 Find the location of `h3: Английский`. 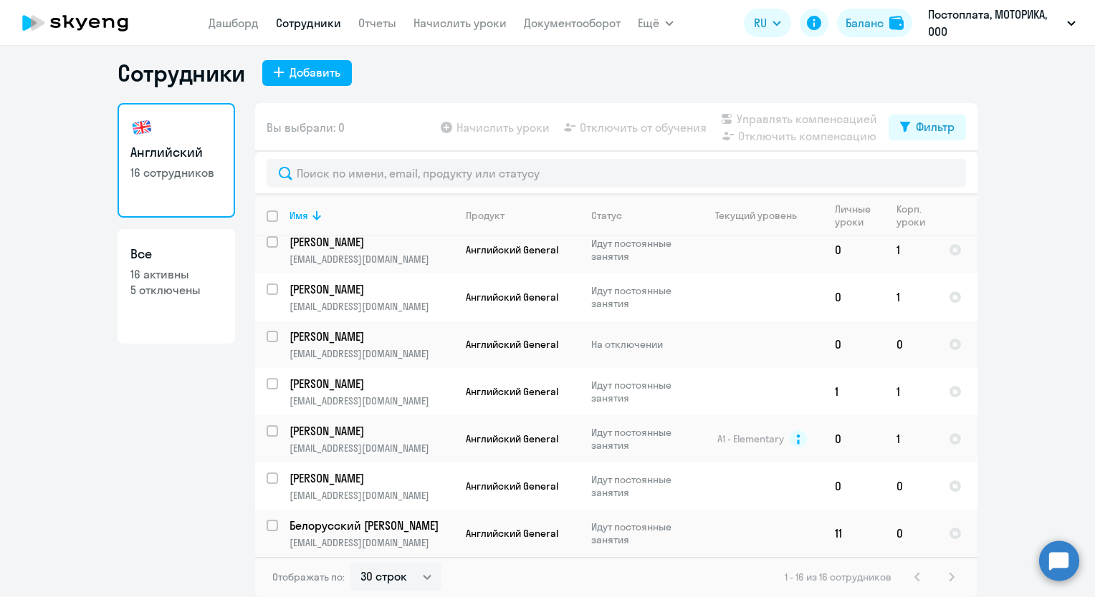

h3: Английский is located at coordinates (176, 153).